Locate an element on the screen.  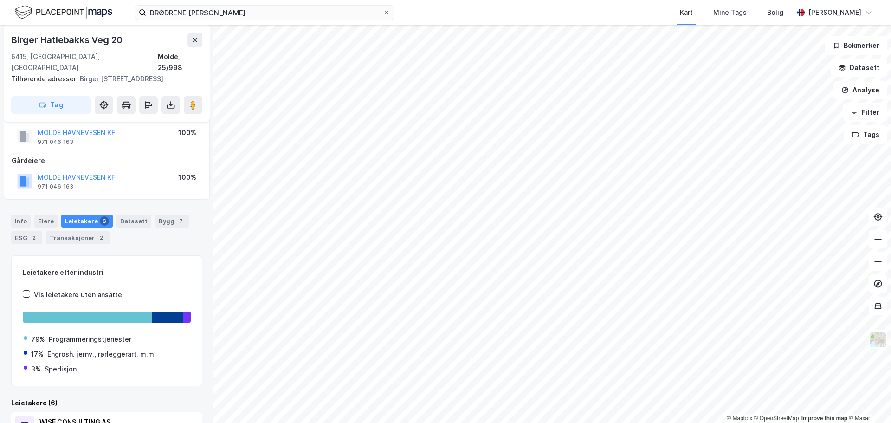
div: ESG is located at coordinates (26, 237).